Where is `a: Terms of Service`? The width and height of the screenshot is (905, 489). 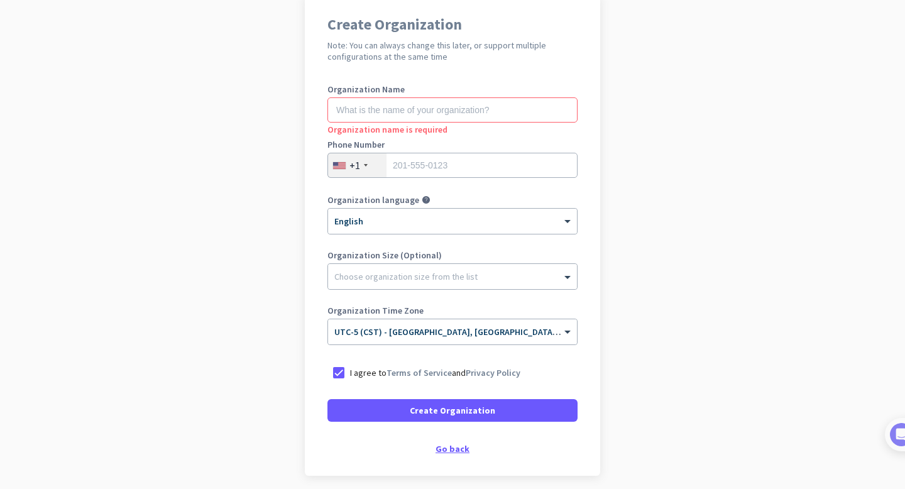
a: Terms of Service is located at coordinates (419, 373).